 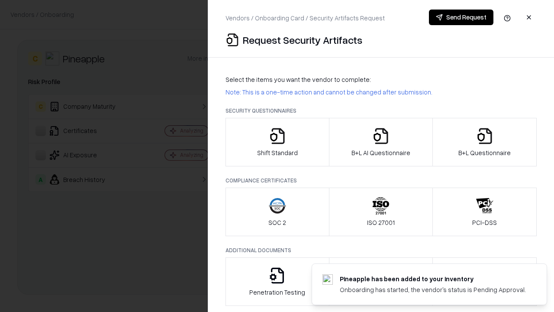 I want to click on div: Onboarding has started, the vendor's status is Pending Approval., so click(x=433, y=289).